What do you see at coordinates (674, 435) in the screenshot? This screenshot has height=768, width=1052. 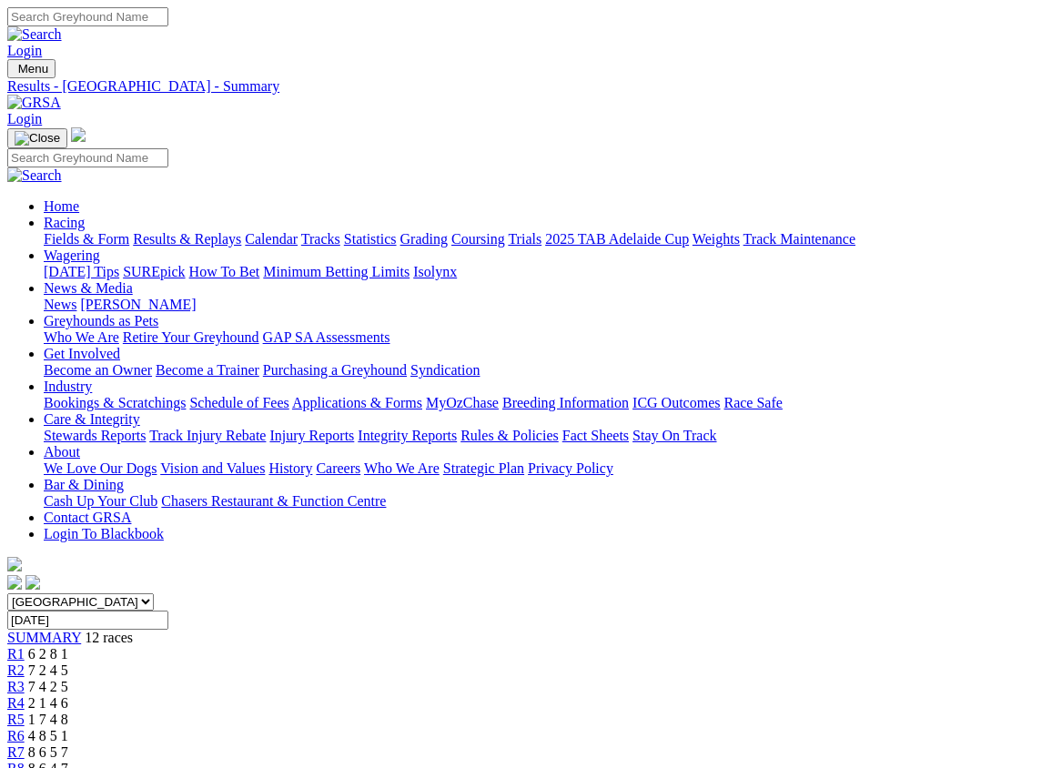 I see `a: Stay On Track` at bounding box center [674, 435].